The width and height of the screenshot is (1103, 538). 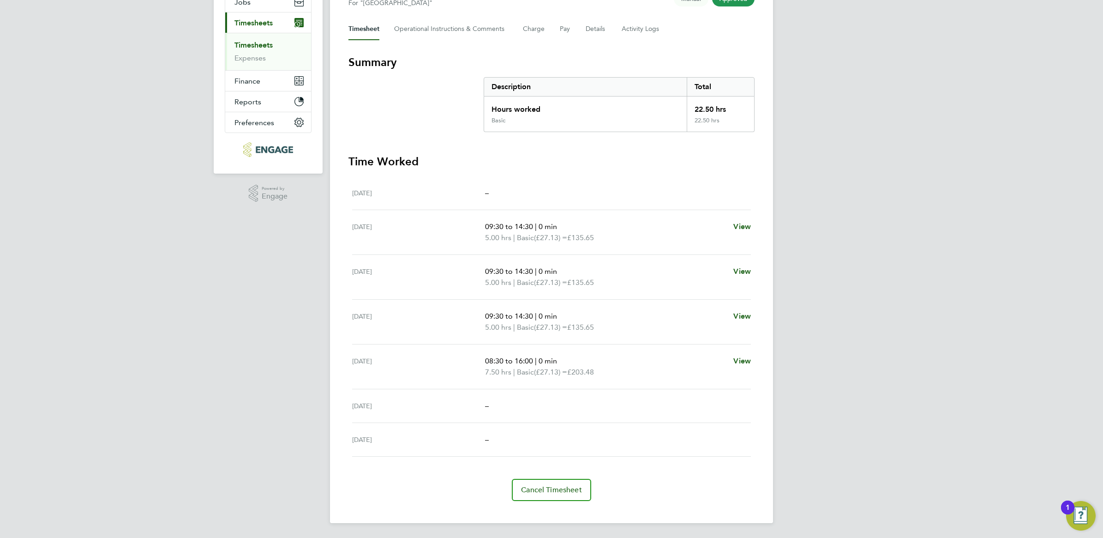 What do you see at coordinates (268, 122) in the screenshot?
I see `button: Preferences` at bounding box center [268, 122].